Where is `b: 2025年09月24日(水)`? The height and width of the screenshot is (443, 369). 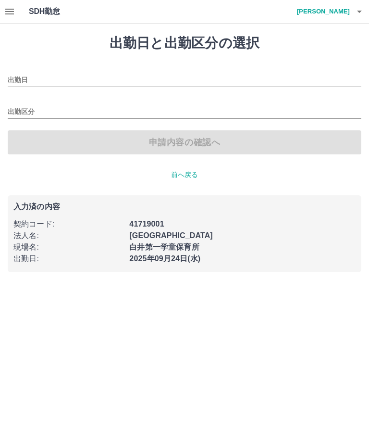 b: 2025年09月24日(水) is located at coordinates (165, 258).